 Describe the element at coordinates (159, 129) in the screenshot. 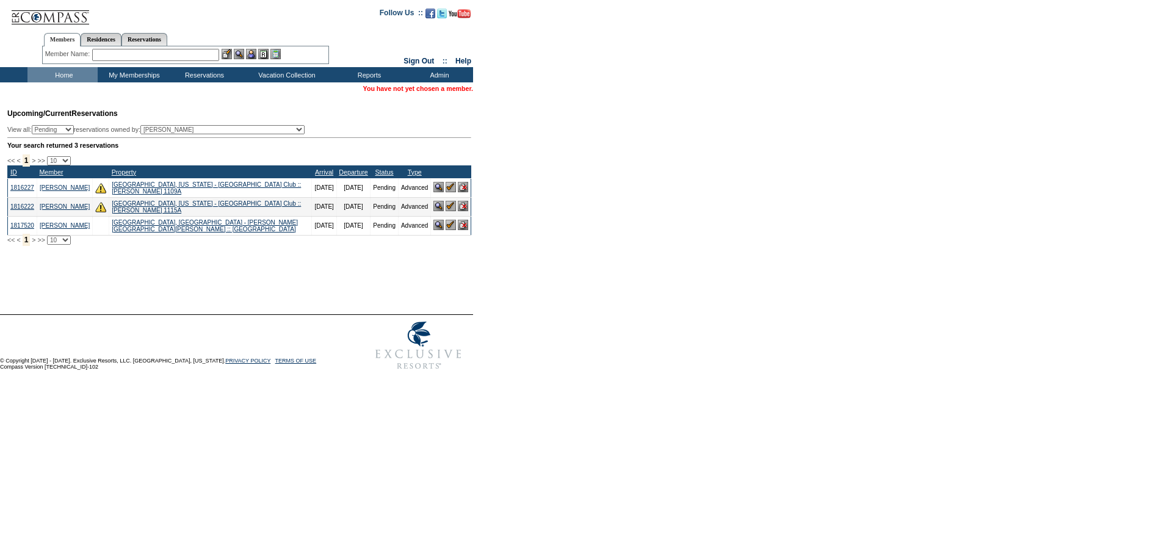

I see `div: View all: reservations owned by:` at that location.